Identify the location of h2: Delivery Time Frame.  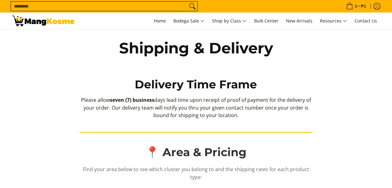
(196, 84).